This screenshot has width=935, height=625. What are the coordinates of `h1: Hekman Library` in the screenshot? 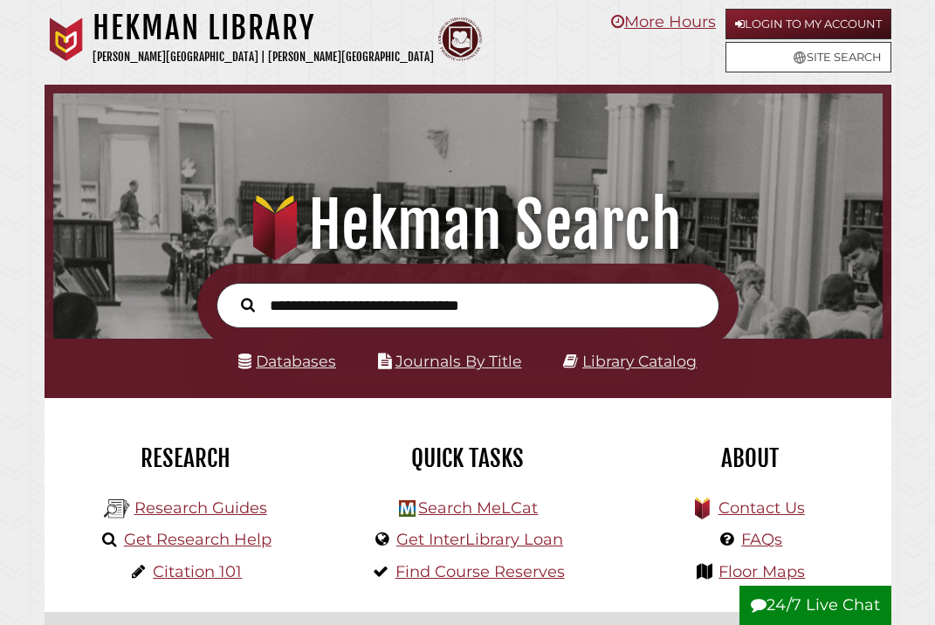 It's located at (263, 28).